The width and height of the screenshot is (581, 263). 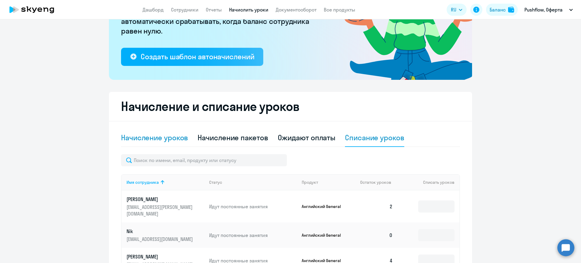 What do you see at coordinates (502, 10) in the screenshot?
I see `a: Балансbalance` at bounding box center [502, 10].